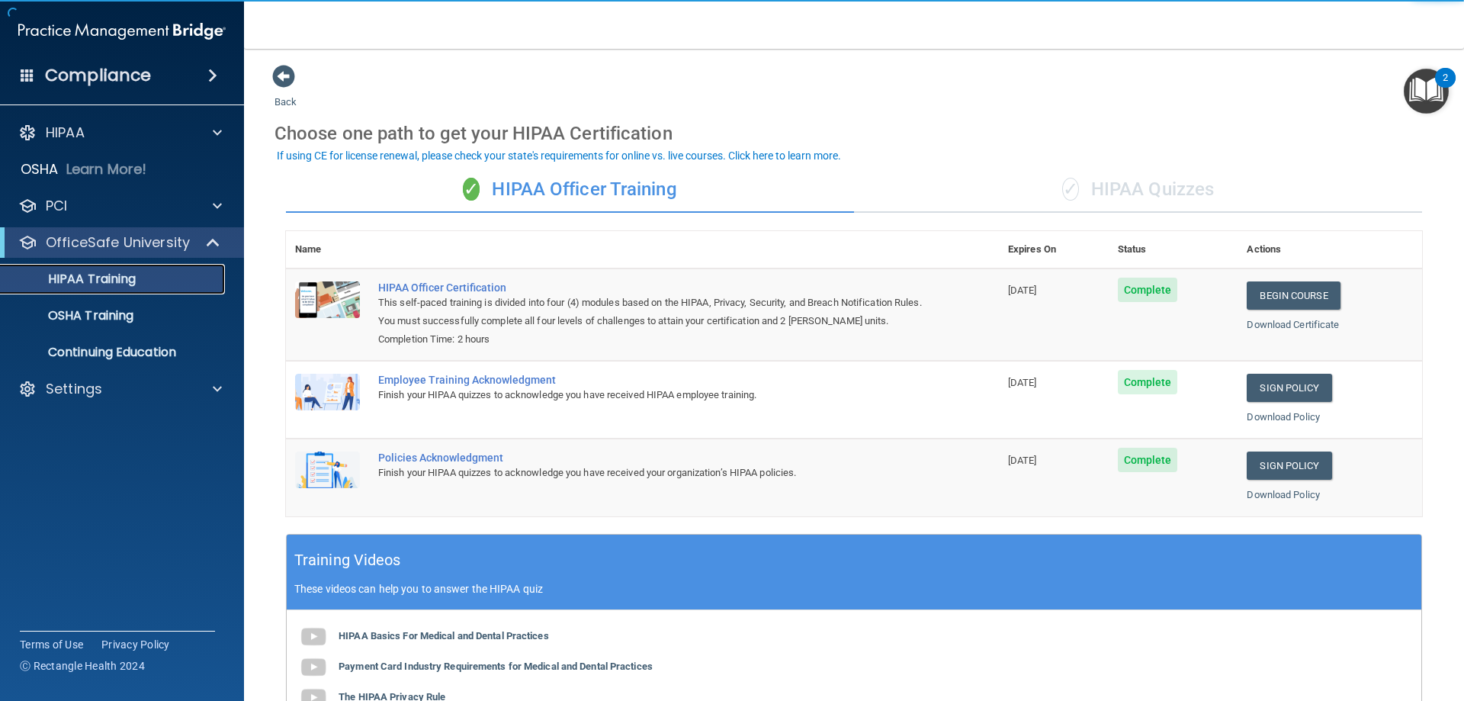 Image resolution: width=1464 pixels, height=701 pixels. What do you see at coordinates (1293, 295) in the screenshot?
I see `a: Begin Course` at bounding box center [1293, 295].